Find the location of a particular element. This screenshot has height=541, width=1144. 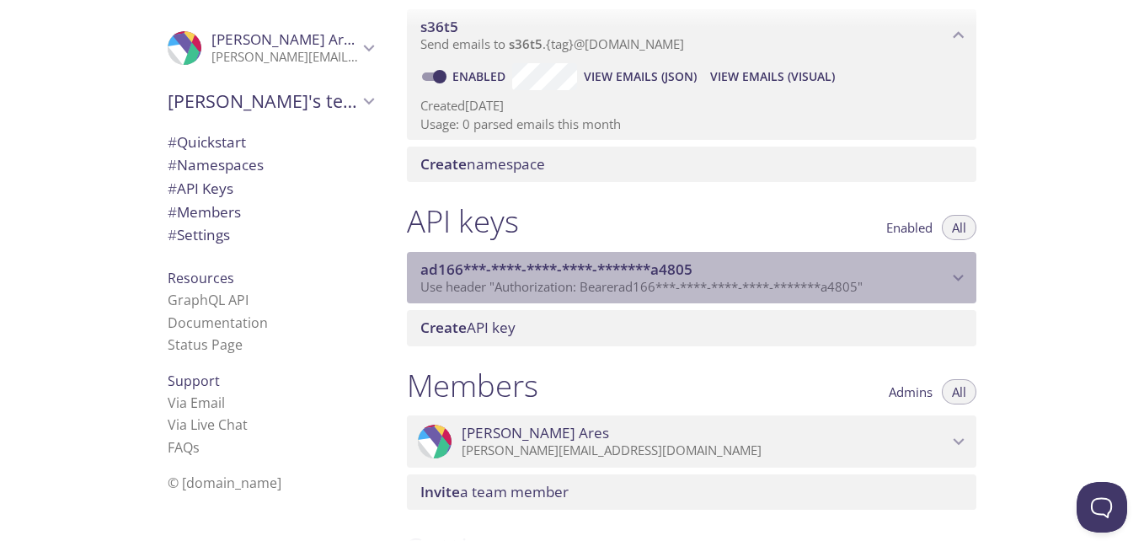

div: Invite a team member is located at coordinates (691, 492).